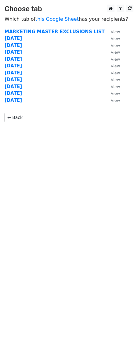 This screenshot has width=138, height=361. I want to click on a: MARKETING MASTER EXCLUSIONS LIST, so click(55, 32).